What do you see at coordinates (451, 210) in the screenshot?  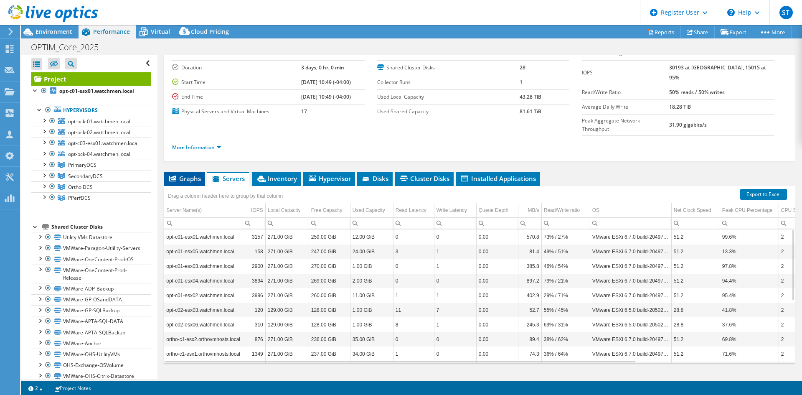 I see `div: Write Latency` at bounding box center [451, 210].